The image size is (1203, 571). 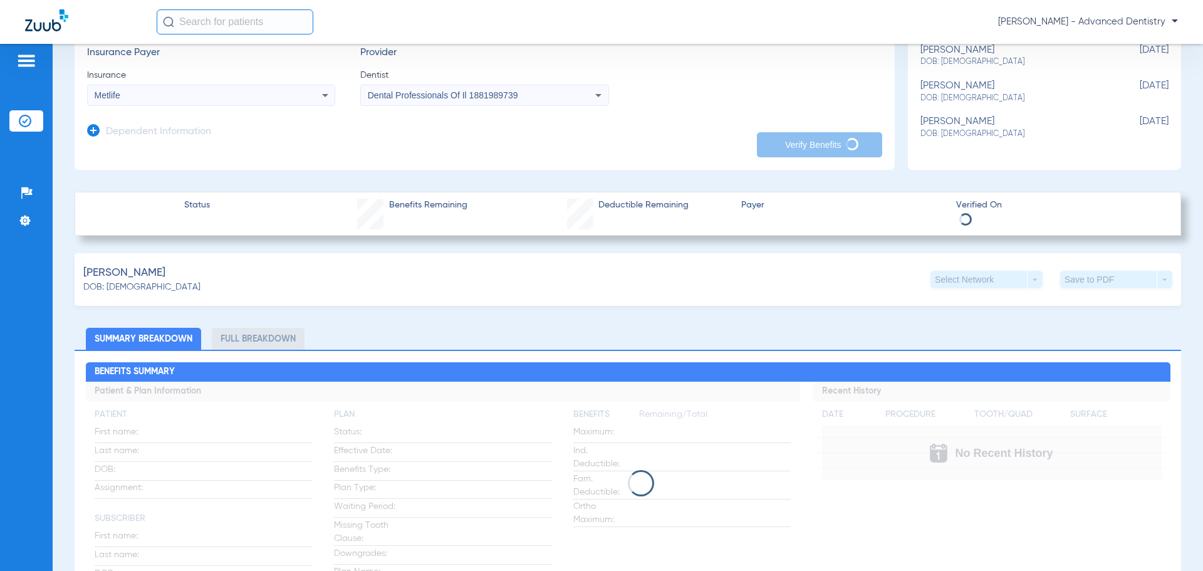 I want to click on span: Payer, so click(x=843, y=205).